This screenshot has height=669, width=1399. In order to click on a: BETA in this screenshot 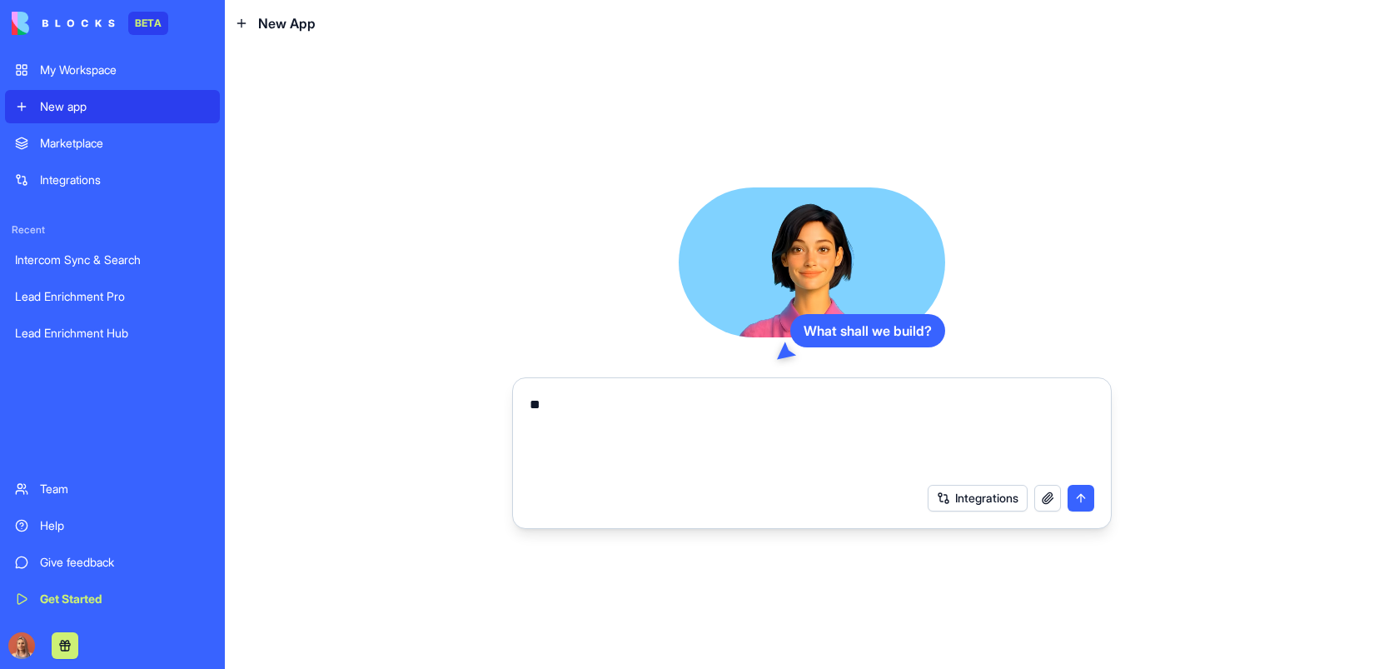, I will do `click(90, 23)`.